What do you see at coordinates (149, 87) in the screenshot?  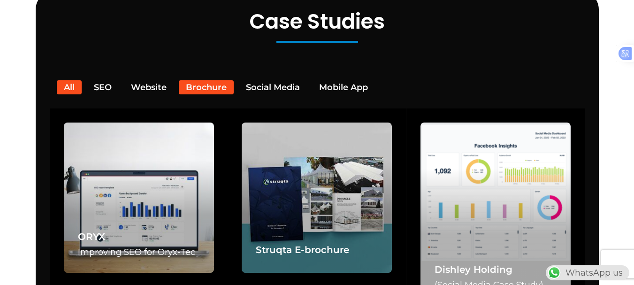 I see `button: Website` at bounding box center [149, 87].